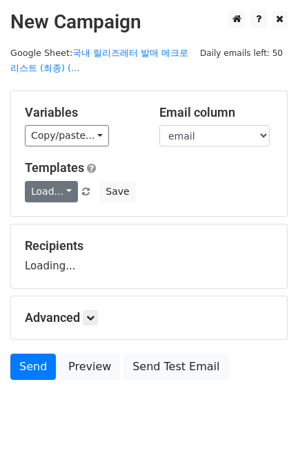 Image resolution: width=298 pixels, height=469 pixels. What do you see at coordinates (264, 436) in the screenshot?
I see `div: Chat Widget` at bounding box center [264, 436].